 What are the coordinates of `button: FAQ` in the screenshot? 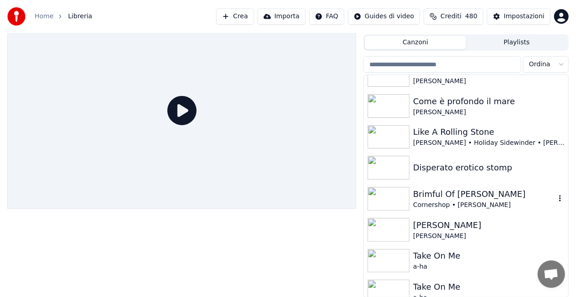 It's located at (327, 16).